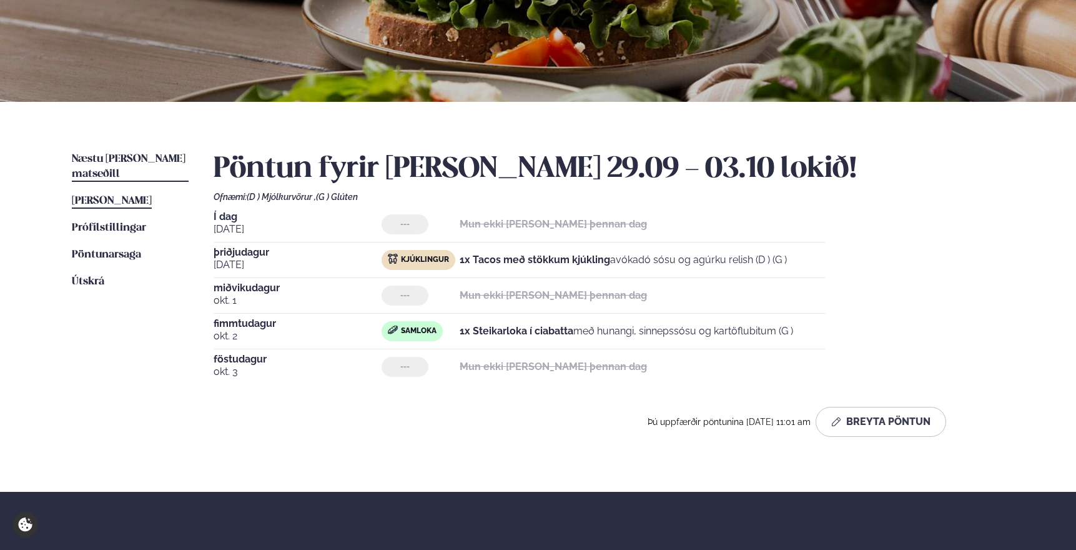 The width and height of the screenshot is (1076, 550). I want to click on p: með hunangi, sinnepssósu og kartöflubitum (G ), so click(626, 331).